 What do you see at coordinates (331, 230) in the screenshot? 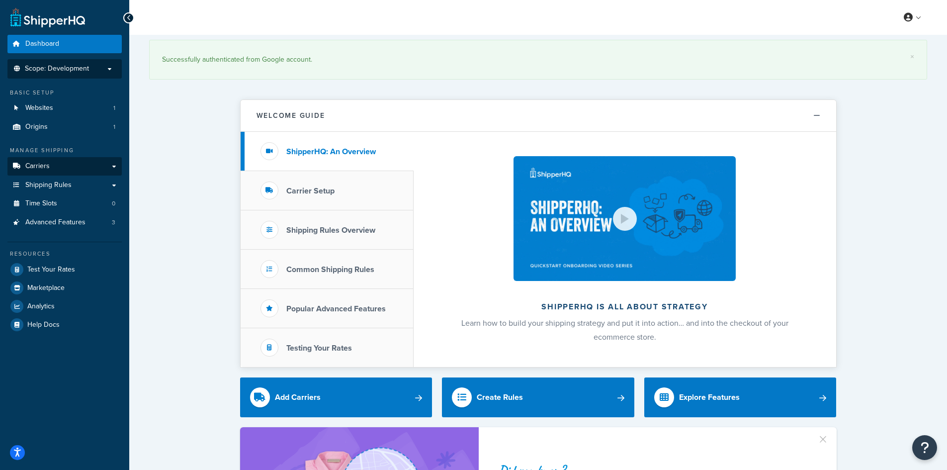
I see `h3: Shipping Rules Overview` at bounding box center [331, 230].